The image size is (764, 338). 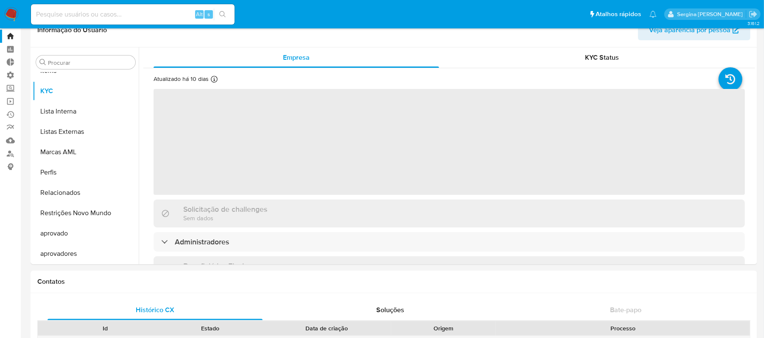 I want to click on button: search-icon, so click(x=222, y=14).